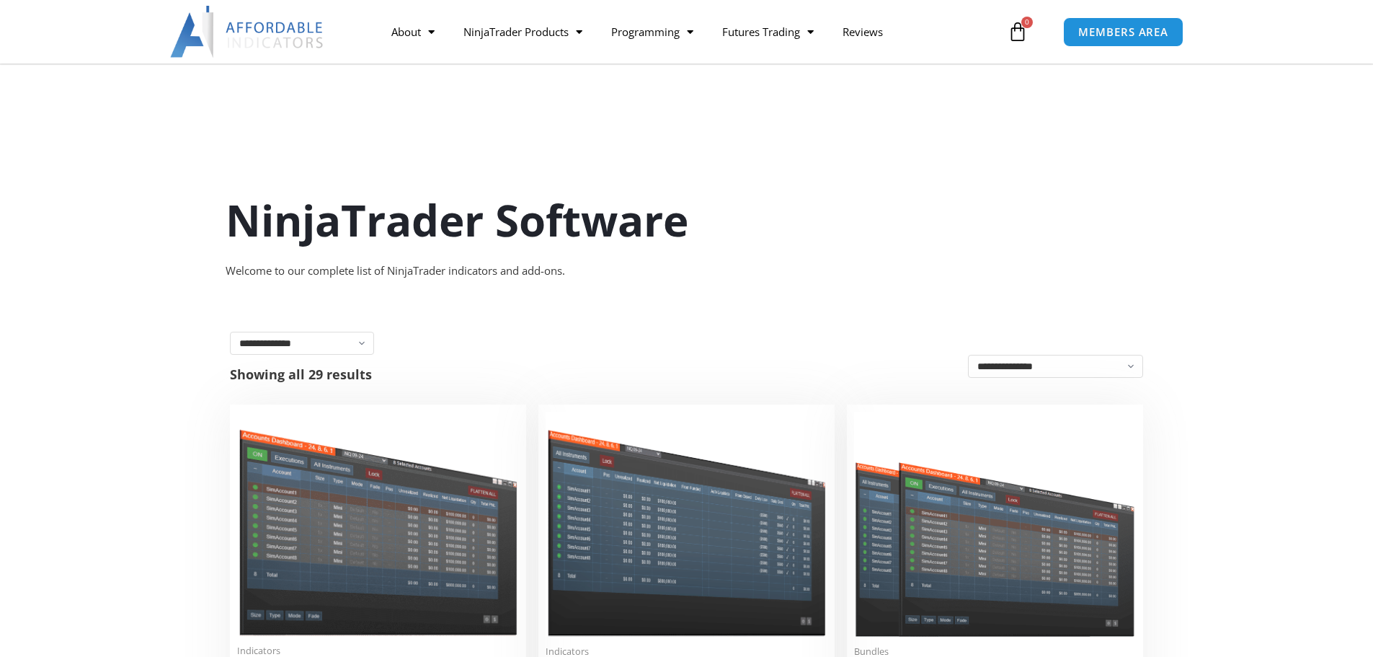  What do you see at coordinates (378, 523) in the screenshot?
I see `img: Duplicate Account Actions` at bounding box center [378, 523].